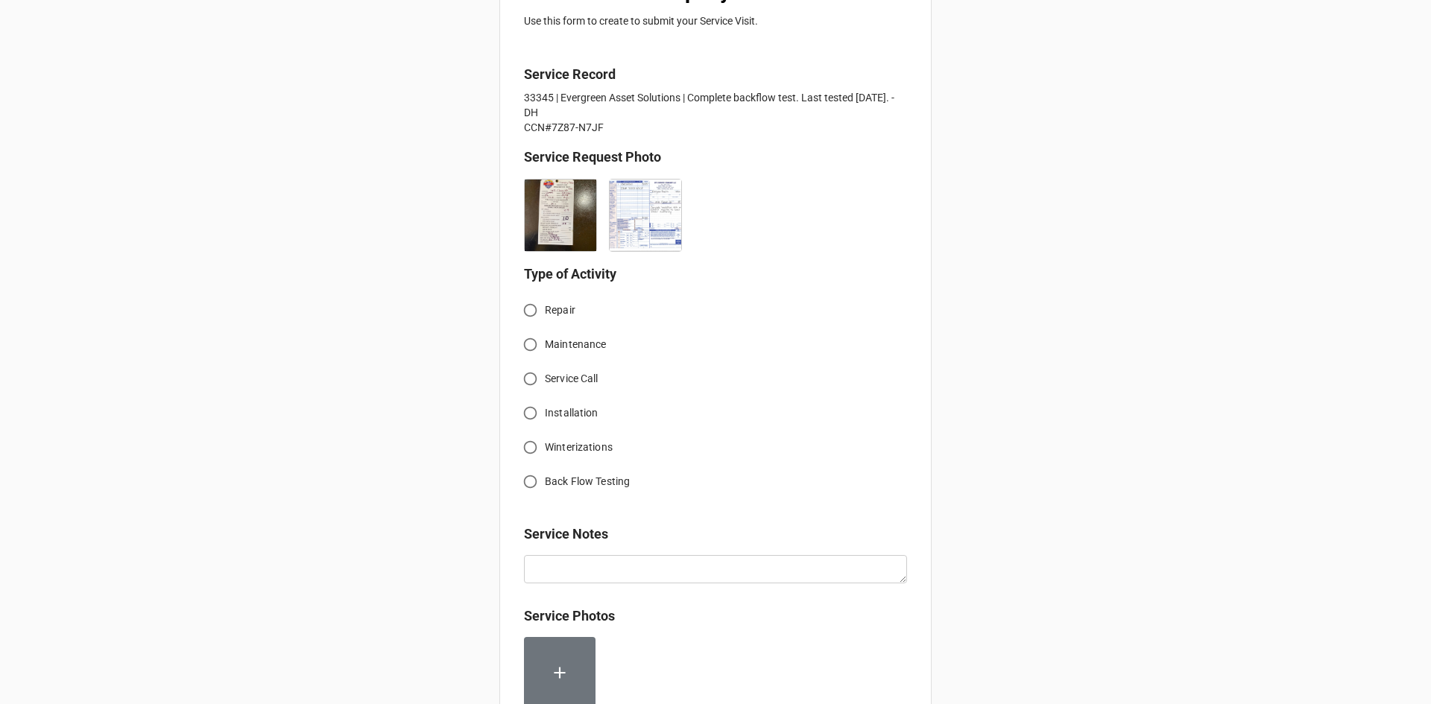  What do you see at coordinates (575, 344) in the screenshot?
I see `span: Maintenance` at bounding box center [575, 344].